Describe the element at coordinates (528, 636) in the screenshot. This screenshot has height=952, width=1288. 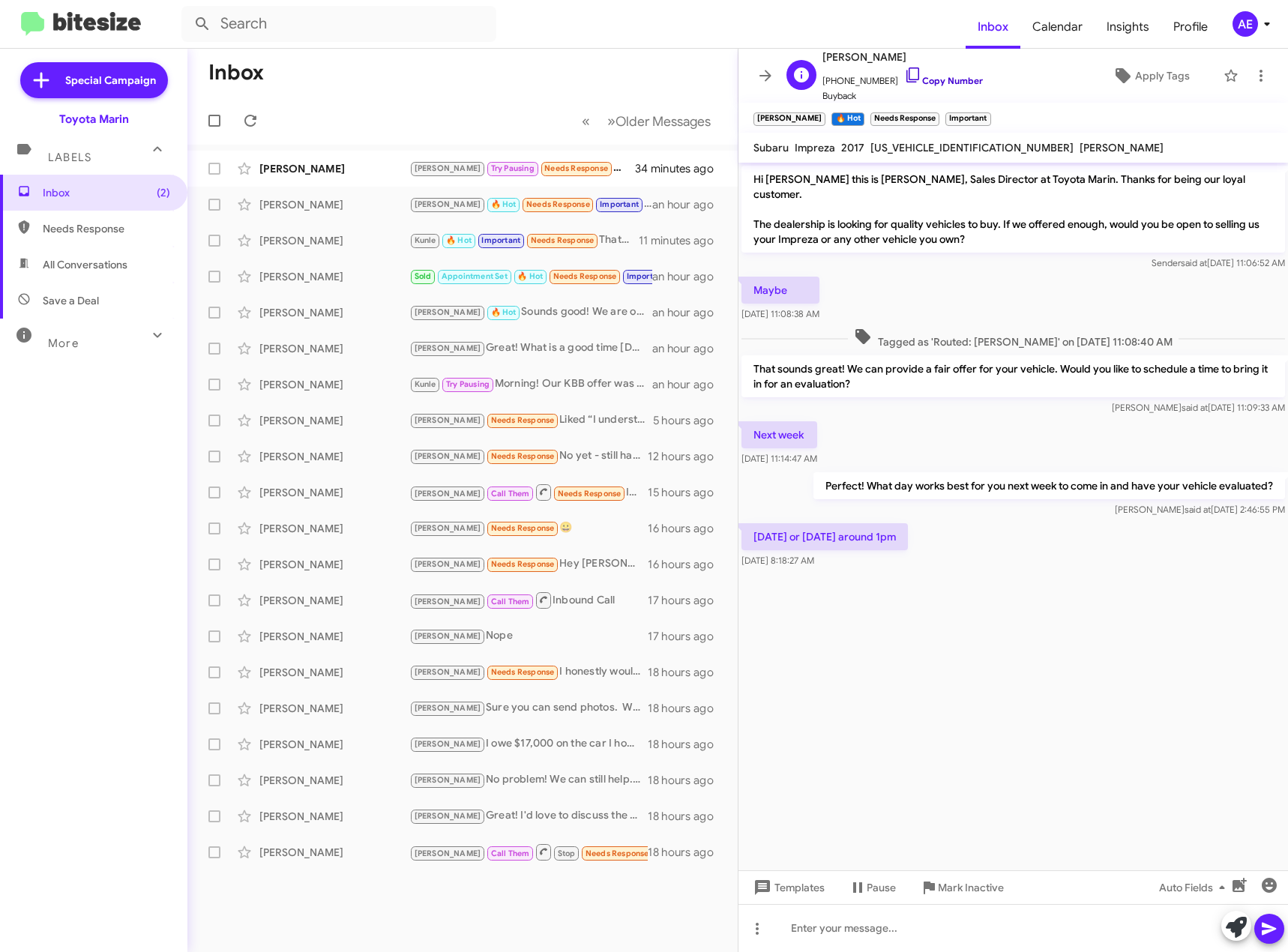
I see `div: Nope` at that location.